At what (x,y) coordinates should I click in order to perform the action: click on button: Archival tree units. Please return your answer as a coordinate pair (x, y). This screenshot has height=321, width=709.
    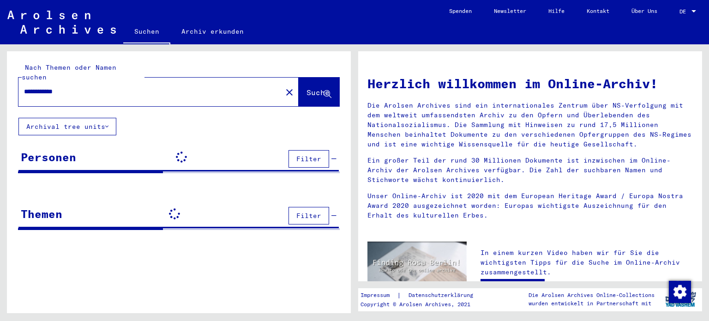
    Looking at the image, I should click on (67, 127).